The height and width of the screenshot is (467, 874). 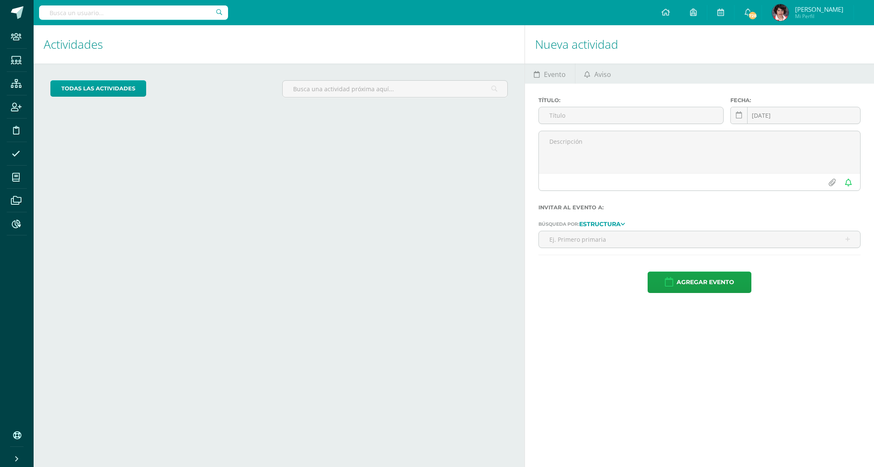 What do you see at coordinates (819, 16) in the screenshot?
I see `span: Mi Perfil` at bounding box center [819, 16].